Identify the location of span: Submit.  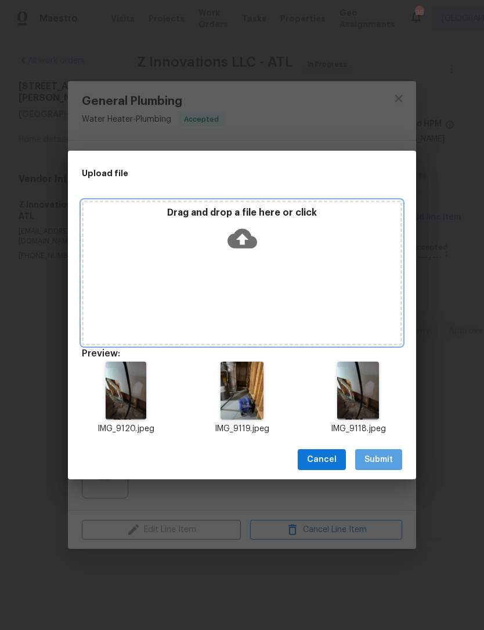
(378, 460).